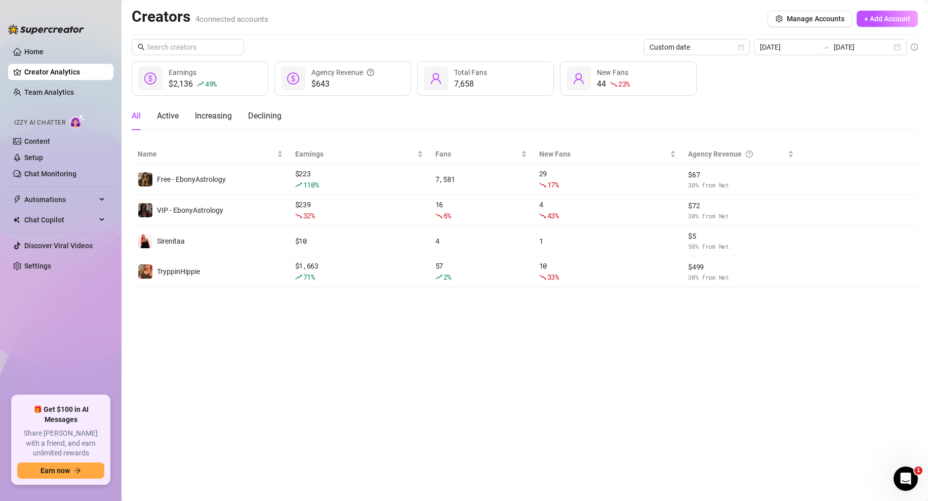  Describe the element at coordinates (697, 47) in the screenshot. I see `span: Custom date` at that location.